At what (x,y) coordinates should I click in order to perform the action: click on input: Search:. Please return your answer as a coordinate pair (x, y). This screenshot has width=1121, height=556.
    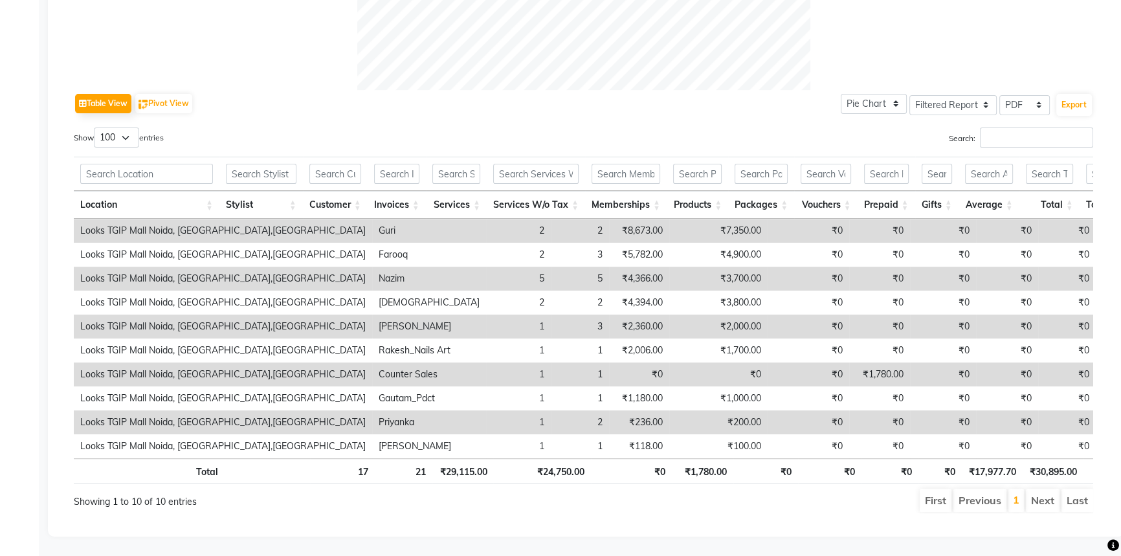
    Looking at the image, I should click on (1037, 137).